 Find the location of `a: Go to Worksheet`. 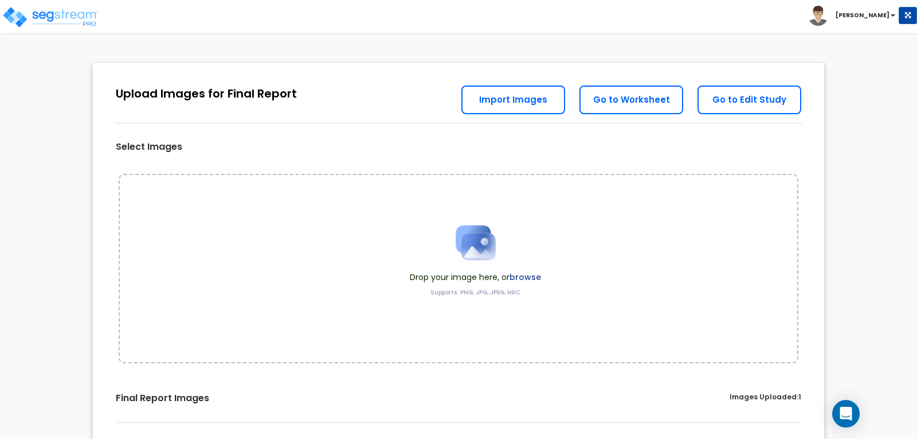

a: Go to Worksheet is located at coordinates (631, 100).